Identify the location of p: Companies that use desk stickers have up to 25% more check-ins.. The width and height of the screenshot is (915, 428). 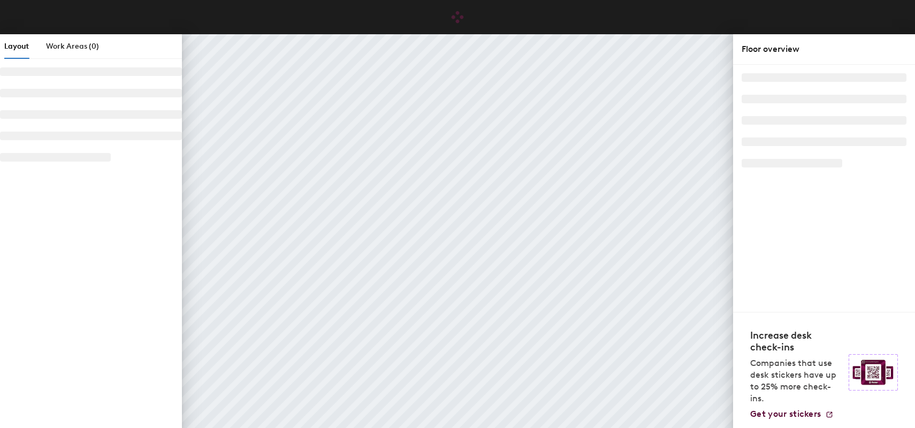
(796, 381).